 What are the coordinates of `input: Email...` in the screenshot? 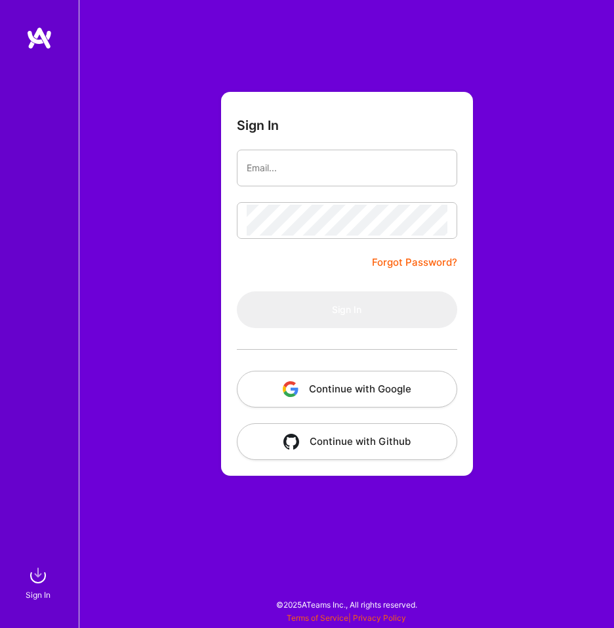 It's located at (347, 168).